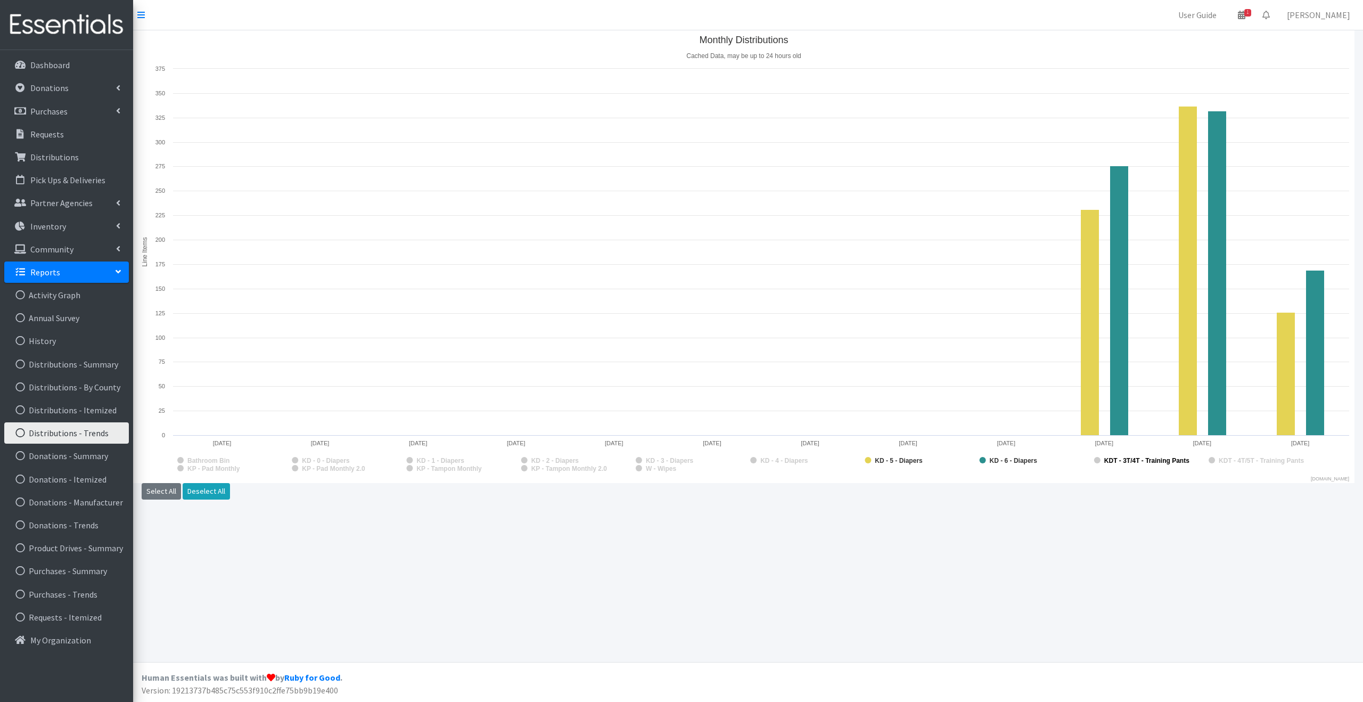 The height and width of the screenshot is (702, 1363). What do you see at coordinates (50, 65) in the screenshot?
I see `p: Dashboard` at bounding box center [50, 65].